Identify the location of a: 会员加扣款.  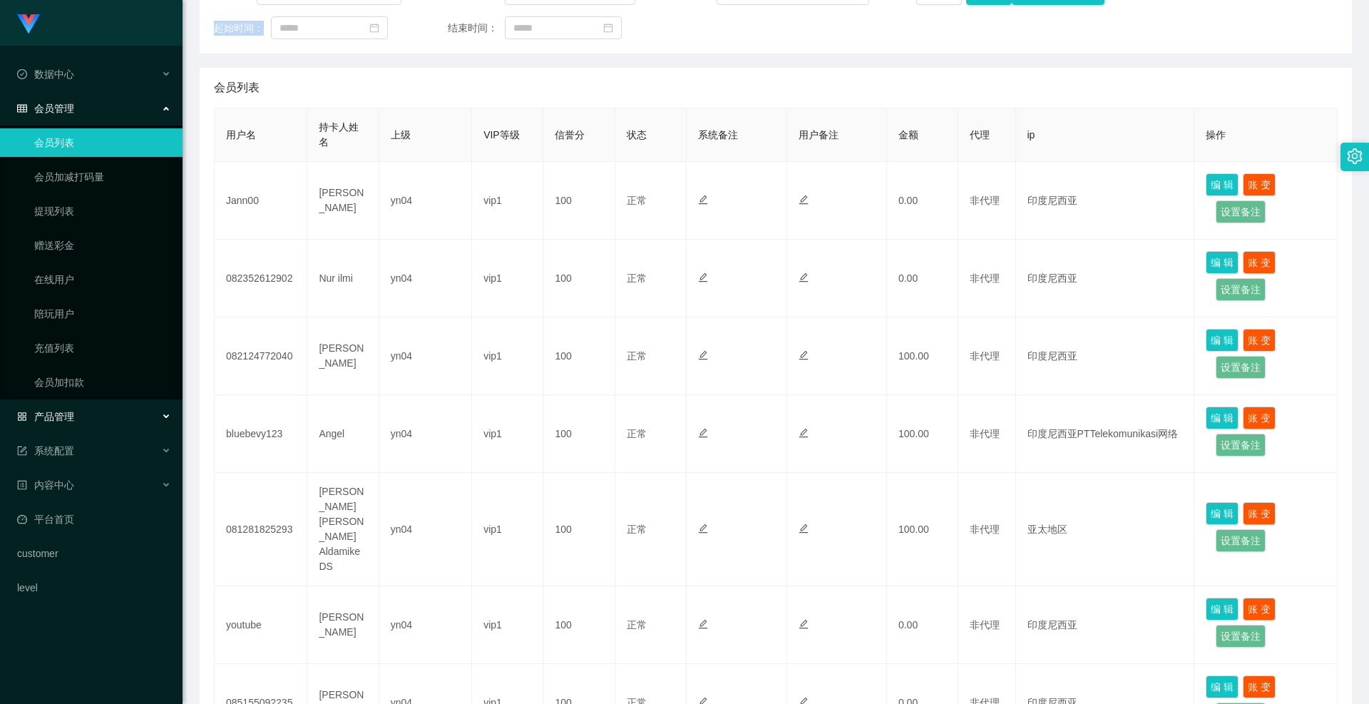
(103, 382).